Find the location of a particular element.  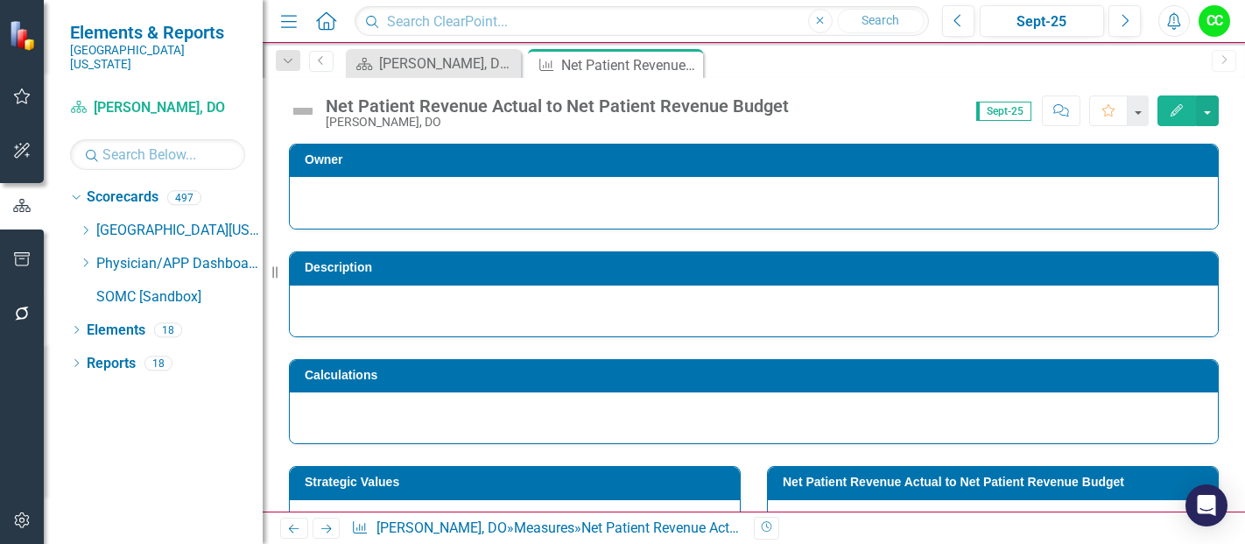

img: Not Defined is located at coordinates (303, 111).